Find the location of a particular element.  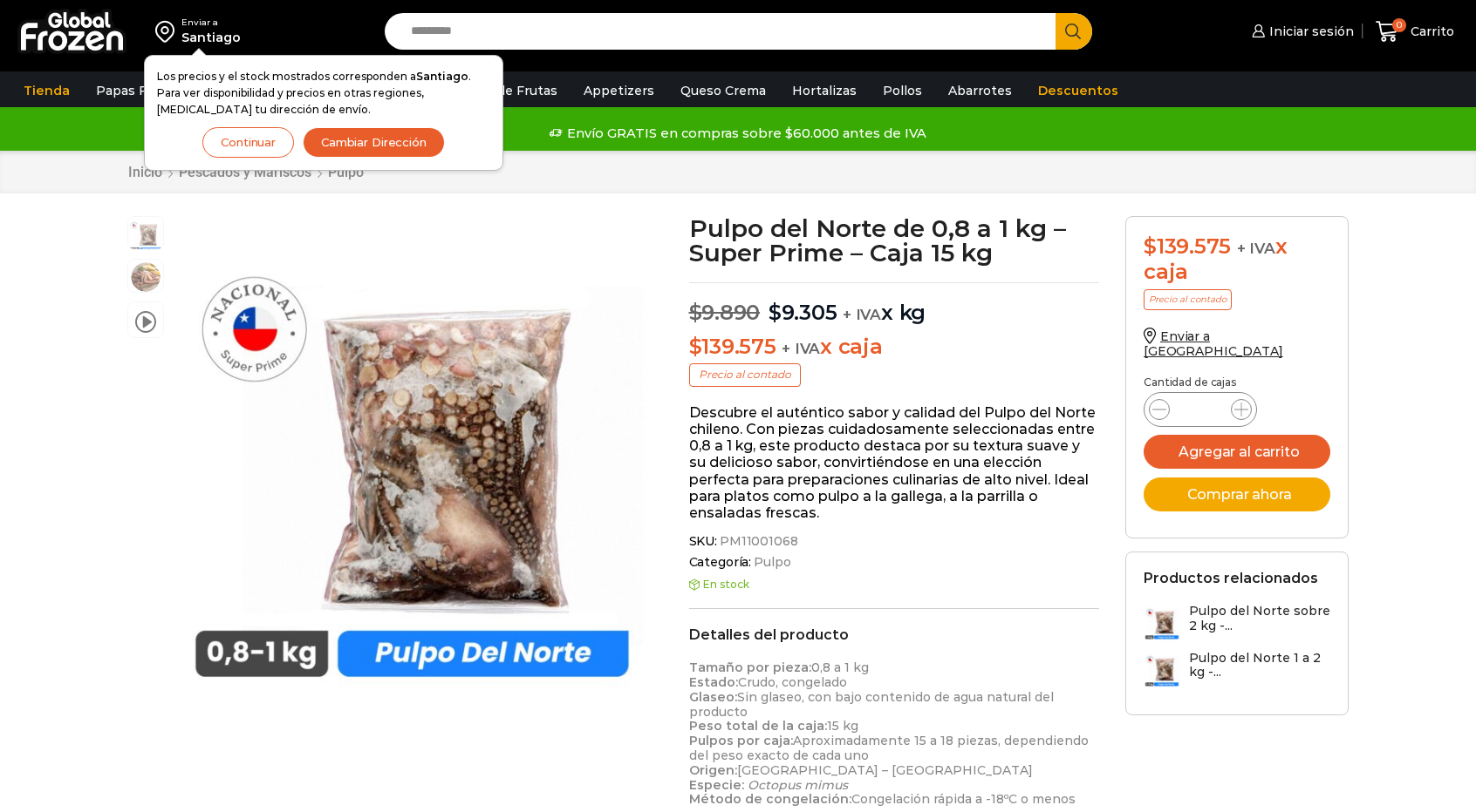

a: Abarrotes is located at coordinates (979, 90).